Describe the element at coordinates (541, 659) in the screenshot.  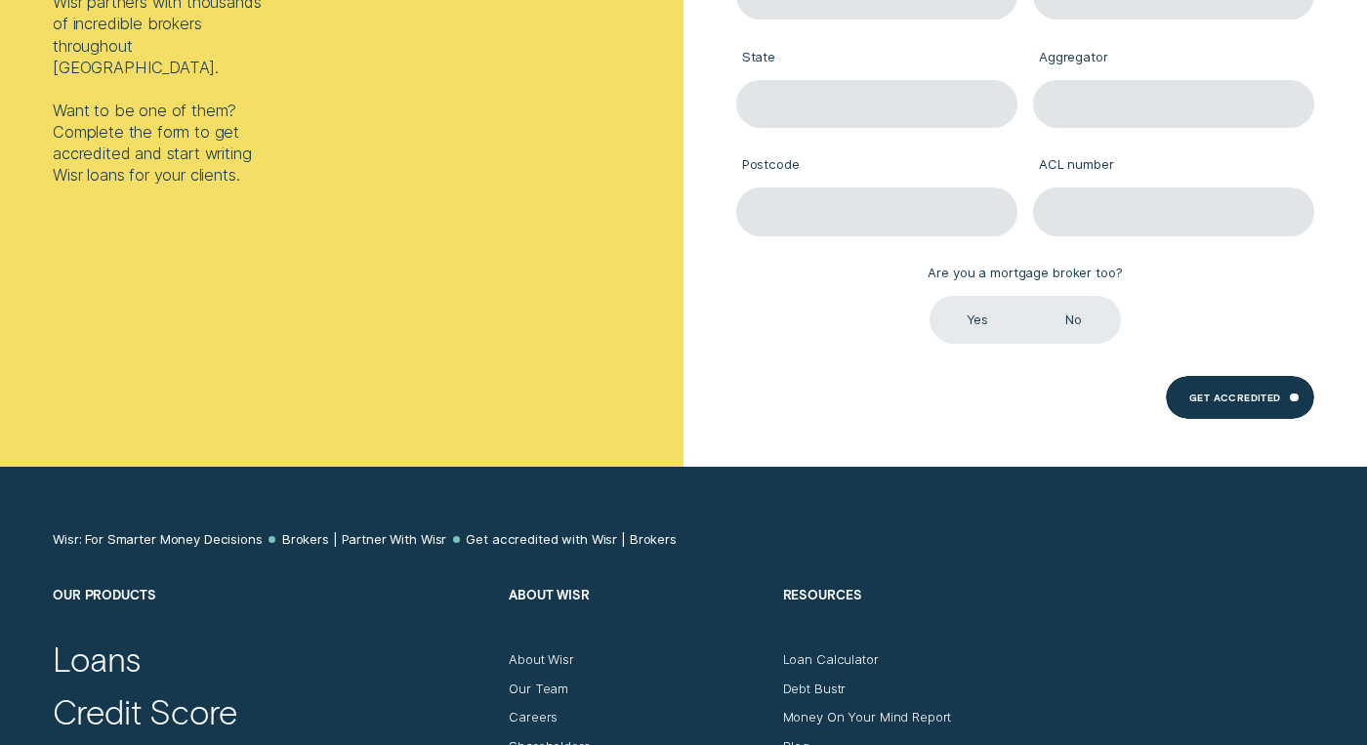
I see `a: About Wisr` at that location.